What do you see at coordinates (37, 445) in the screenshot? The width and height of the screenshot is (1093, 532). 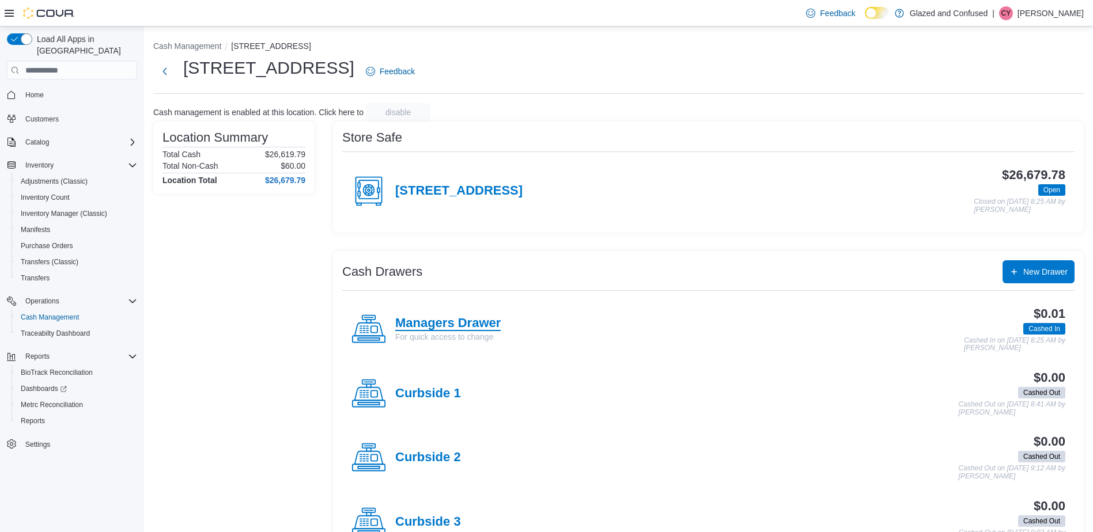 I see `a: Settings` at bounding box center [37, 445].